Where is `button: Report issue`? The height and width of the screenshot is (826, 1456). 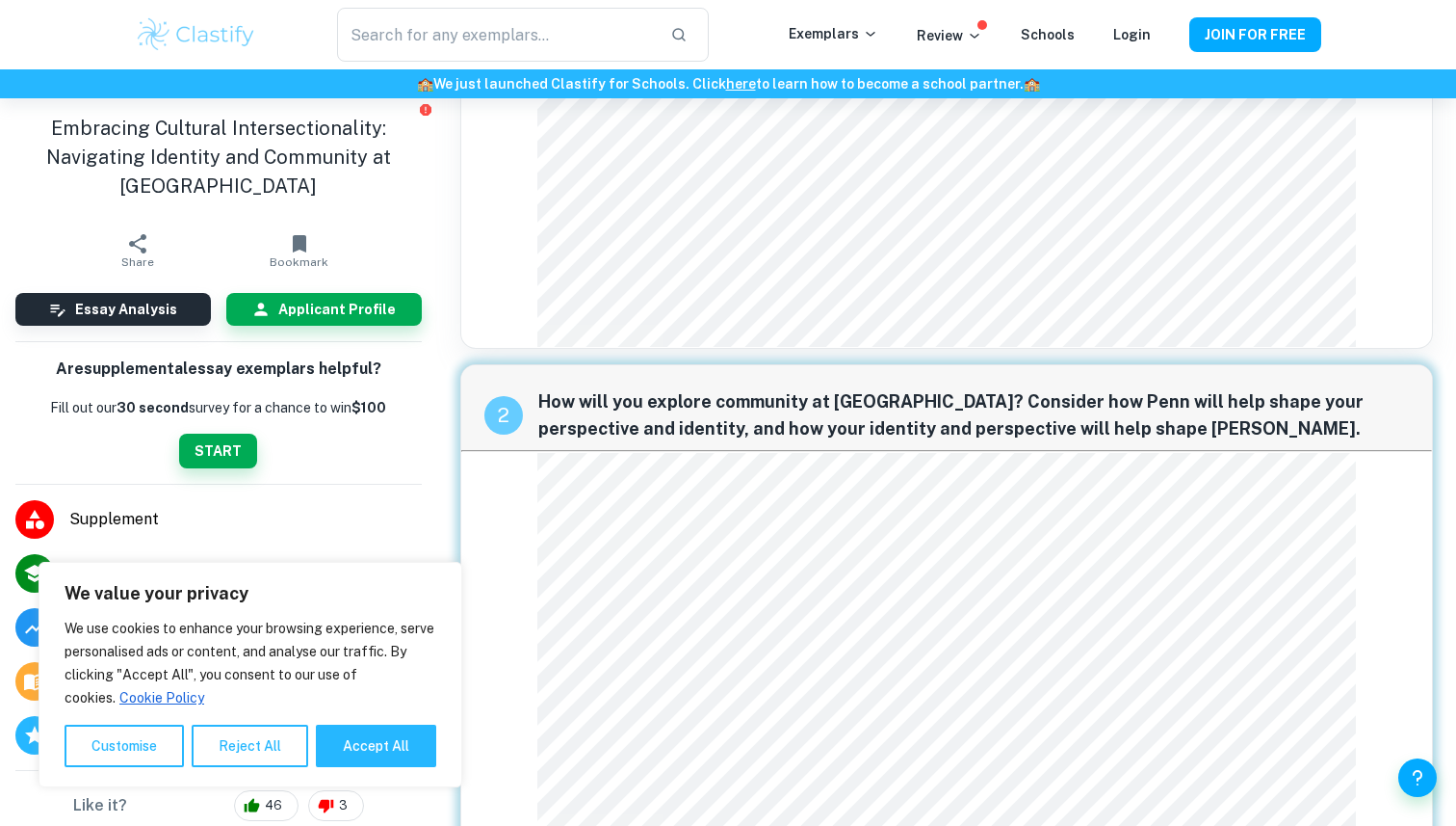 button: Report issue is located at coordinates (426, 109).